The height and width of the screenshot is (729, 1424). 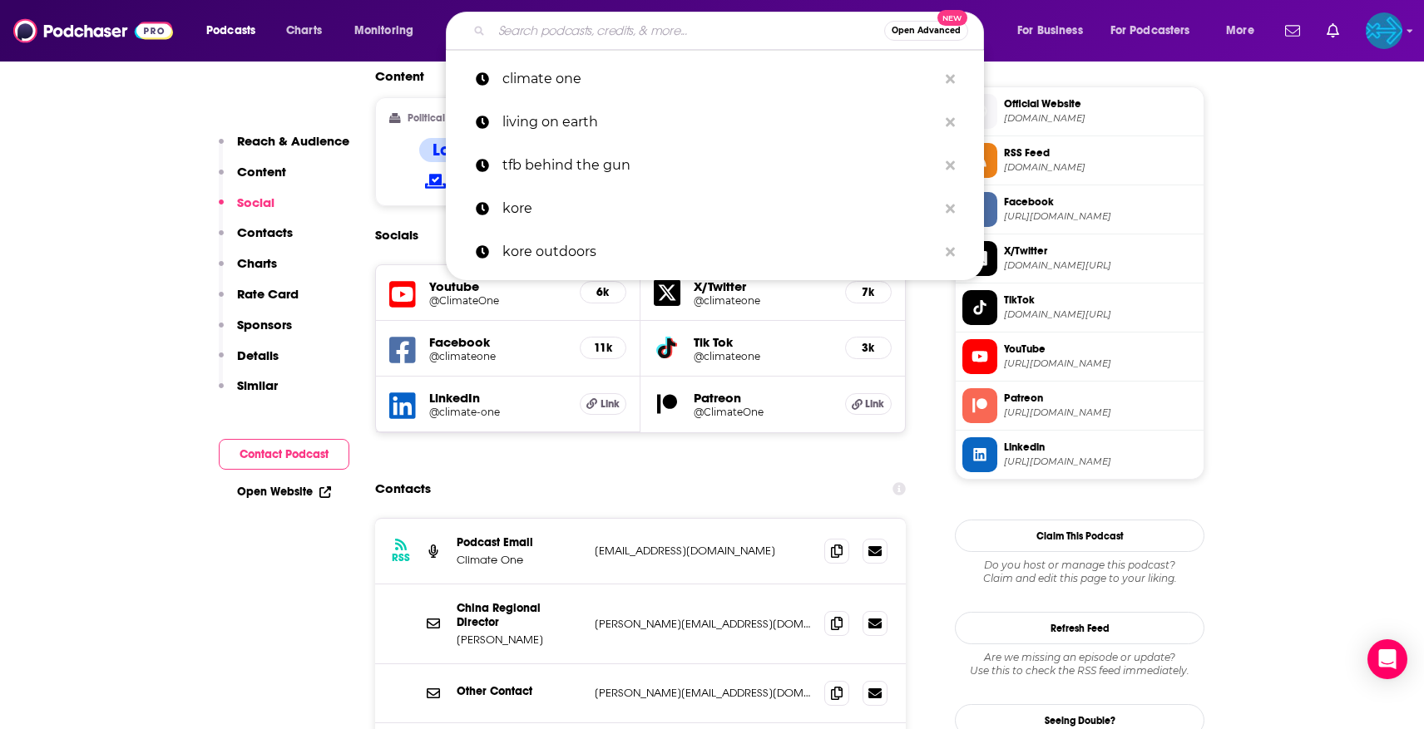 What do you see at coordinates (93, 31) in the screenshot?
I see `img: Podchaser - Follow, Share and Rate Podcasts` at bounding box center [93, 31].